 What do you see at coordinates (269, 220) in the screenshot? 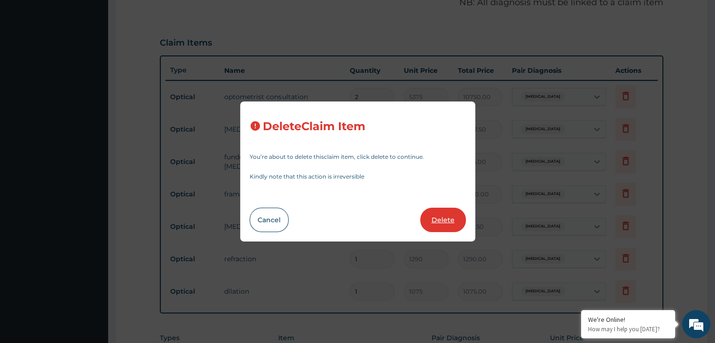
I see `button: Cancel` at bounding box center [269, 220].